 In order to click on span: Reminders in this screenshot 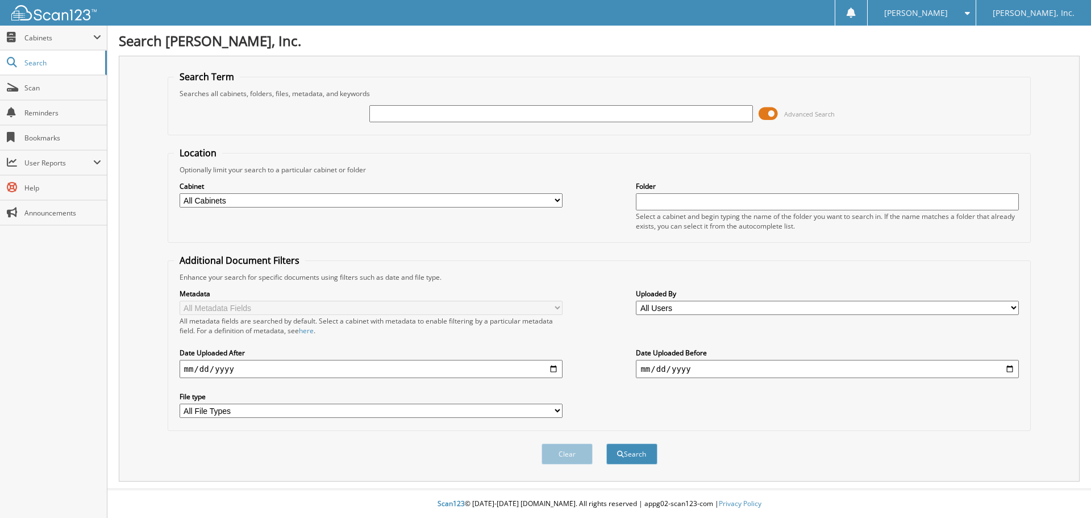, I will do `click(63, 113)`.